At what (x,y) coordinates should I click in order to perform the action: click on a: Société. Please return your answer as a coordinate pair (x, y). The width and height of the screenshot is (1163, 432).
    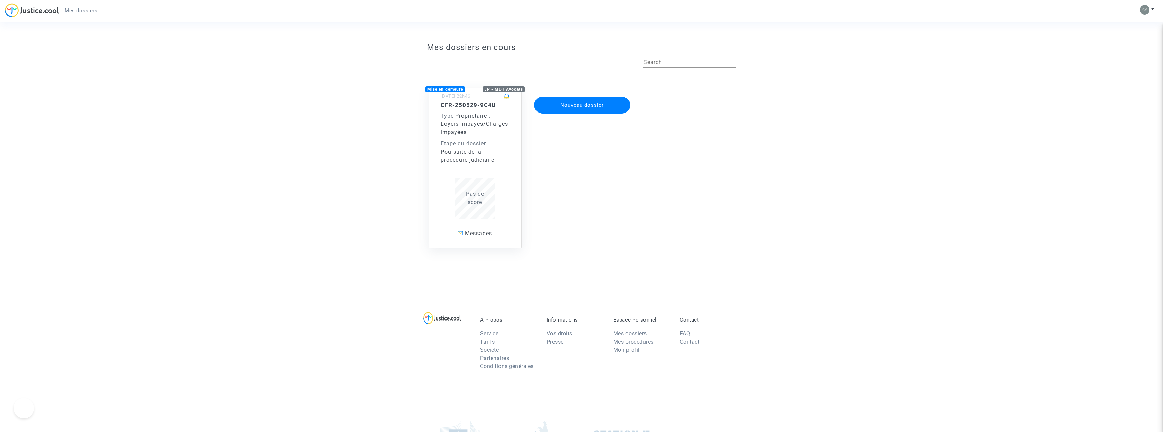
    Looking at the image, I should click on (490, 350).